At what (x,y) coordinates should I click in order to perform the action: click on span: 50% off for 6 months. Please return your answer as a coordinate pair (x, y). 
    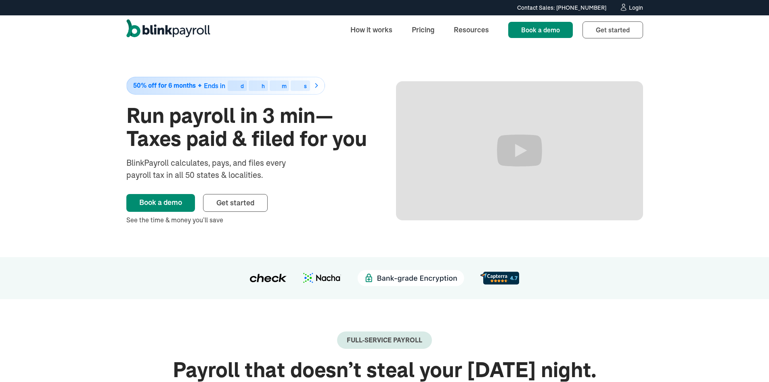
    Looking at the image, I should click on (164, 85).